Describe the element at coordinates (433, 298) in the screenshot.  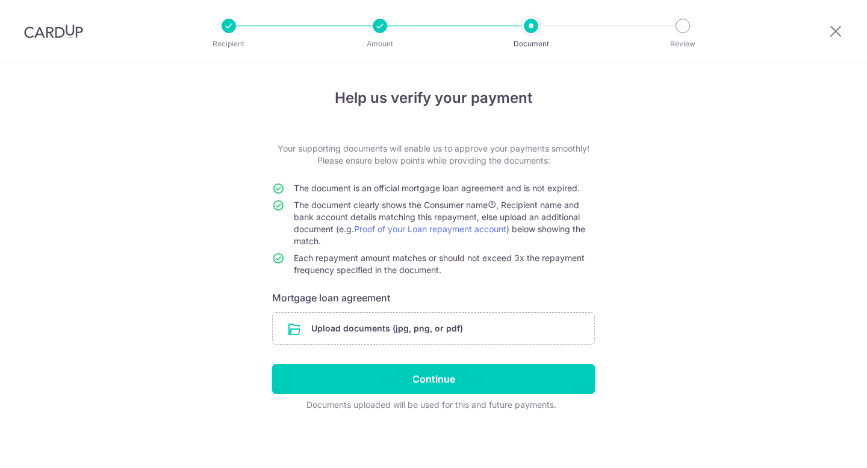
I see `h6: Mortgage loan agreement` at that location.